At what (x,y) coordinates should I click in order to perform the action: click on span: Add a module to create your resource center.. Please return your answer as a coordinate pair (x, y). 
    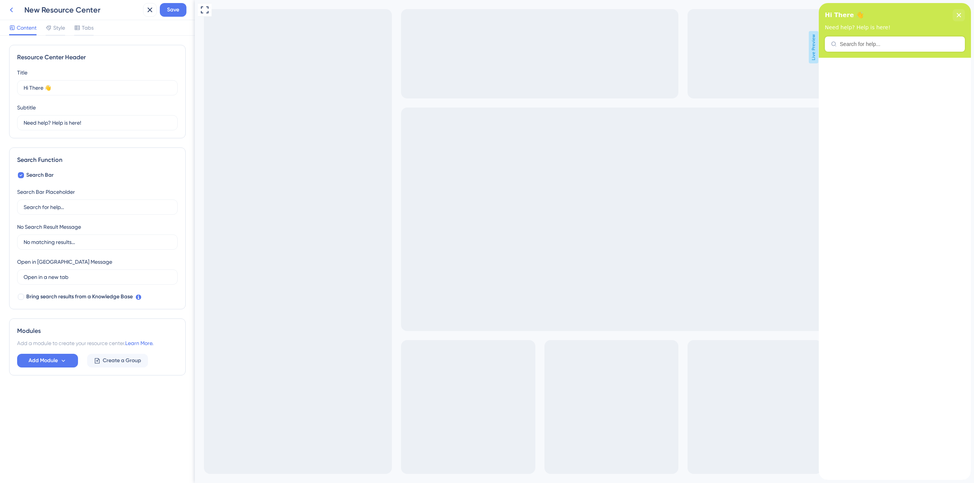
    Looking at the image, I should click on (71, 344).